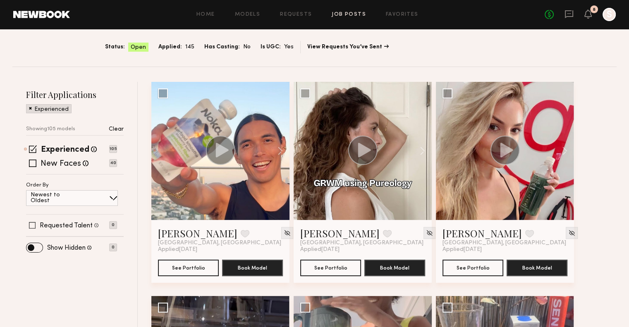 The image size is (629, 327). Describe the element at coordinates (247, 14) in the screenshot. I see `a: Models` at that location.